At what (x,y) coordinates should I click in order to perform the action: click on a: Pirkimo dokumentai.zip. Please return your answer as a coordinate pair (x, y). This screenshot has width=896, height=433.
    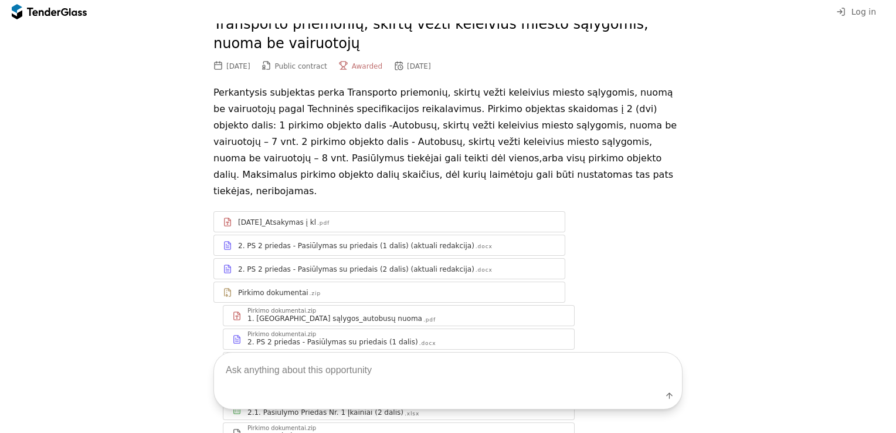
    Looking at the image, I should click on (389, 292).